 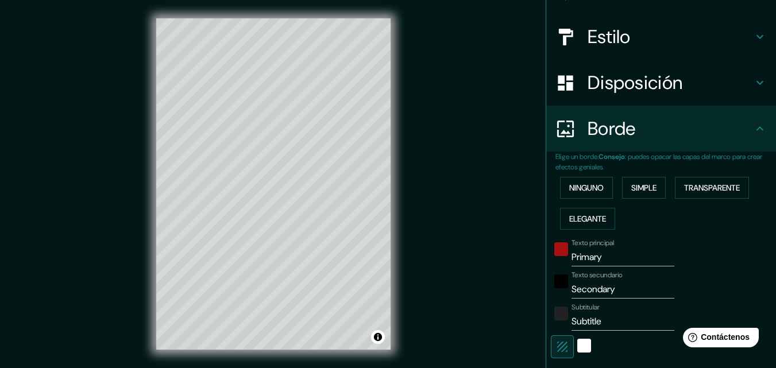 What do you see at coordinates (597, 275) in the screenshot?
I see `font: Texto secundario` at bounding box center [597, 275].